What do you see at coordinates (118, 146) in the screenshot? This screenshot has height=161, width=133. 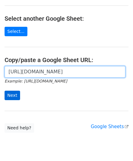 I see `div: Chat Widget` at bounding box center [118, 146].